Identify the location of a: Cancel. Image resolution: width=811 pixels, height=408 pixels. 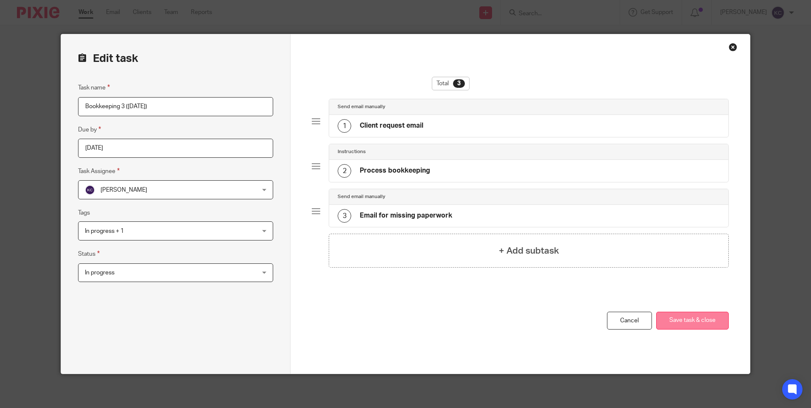
(629, 321).